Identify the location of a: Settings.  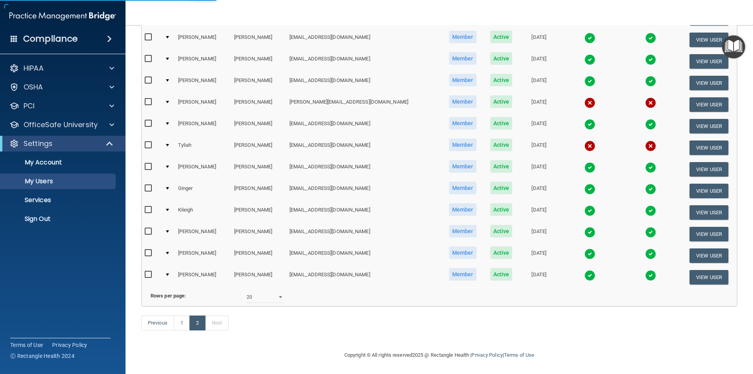
(62, 144).